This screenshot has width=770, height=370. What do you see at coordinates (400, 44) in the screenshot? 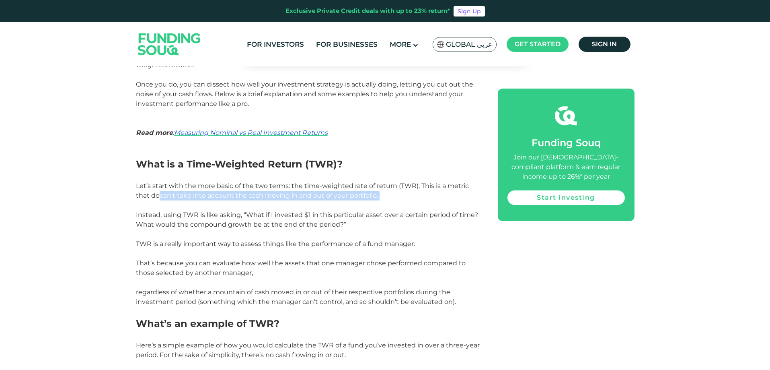
I see `span: More` at bounding box center [400, 44].